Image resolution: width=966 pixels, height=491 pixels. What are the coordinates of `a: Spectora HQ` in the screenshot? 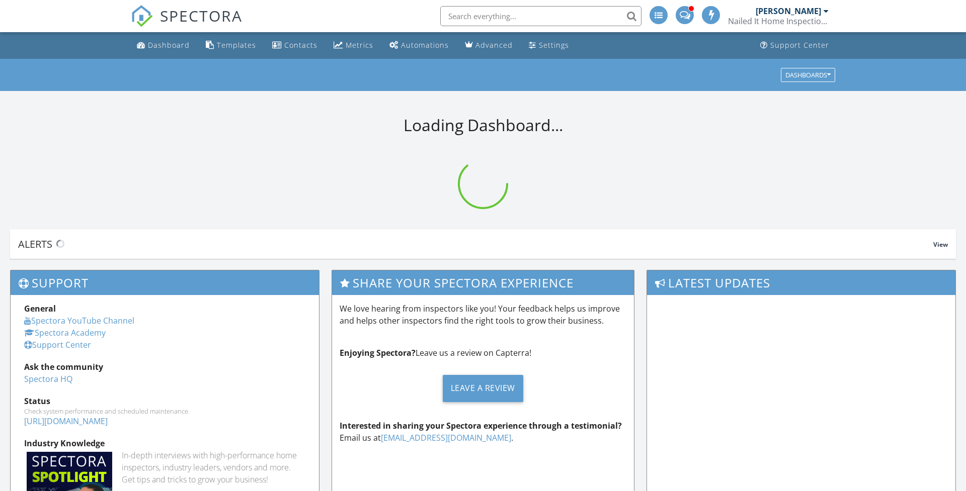 It's located at (48, 379).